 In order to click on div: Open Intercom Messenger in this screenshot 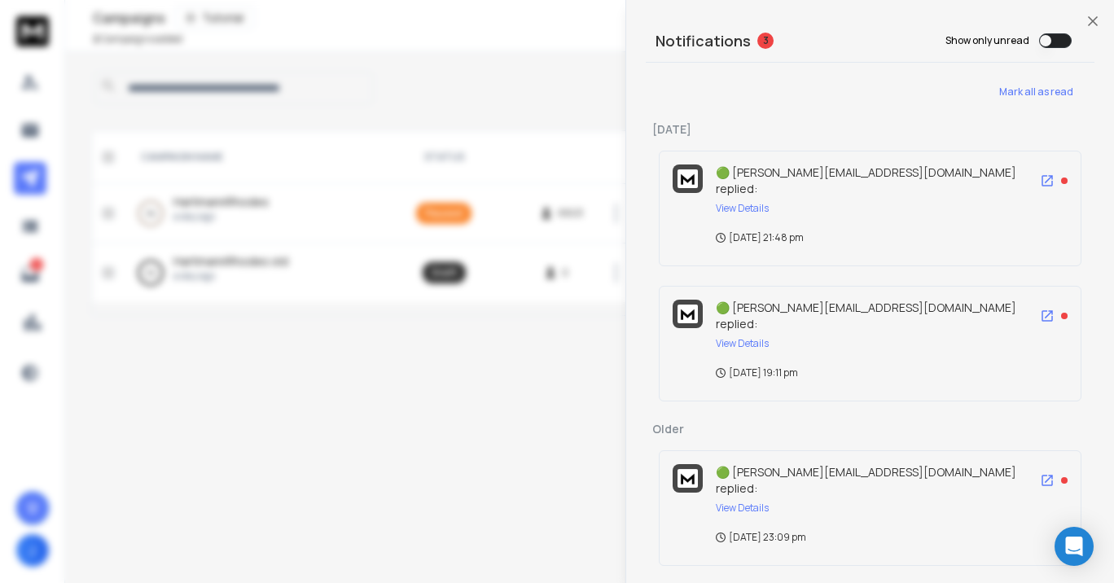, I will do `click(1074, 547)`.